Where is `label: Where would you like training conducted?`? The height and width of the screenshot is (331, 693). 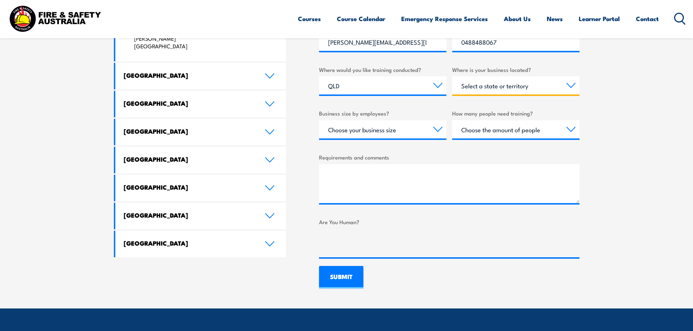
label: Where would you like training conducted? is located at coordinates (383, 69).